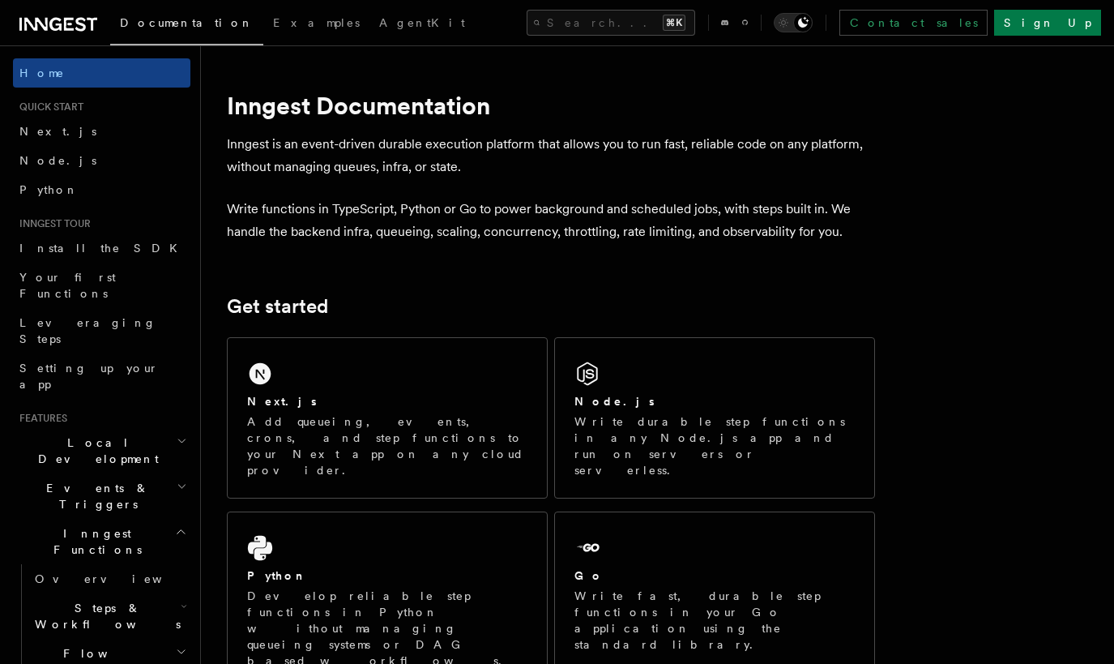 The height and width of the screenshot is (664, 1114). What do you see at coordinates (614, 401) in the screenshot?
I see `h2: Node.js` at bounding box center [614, 401].